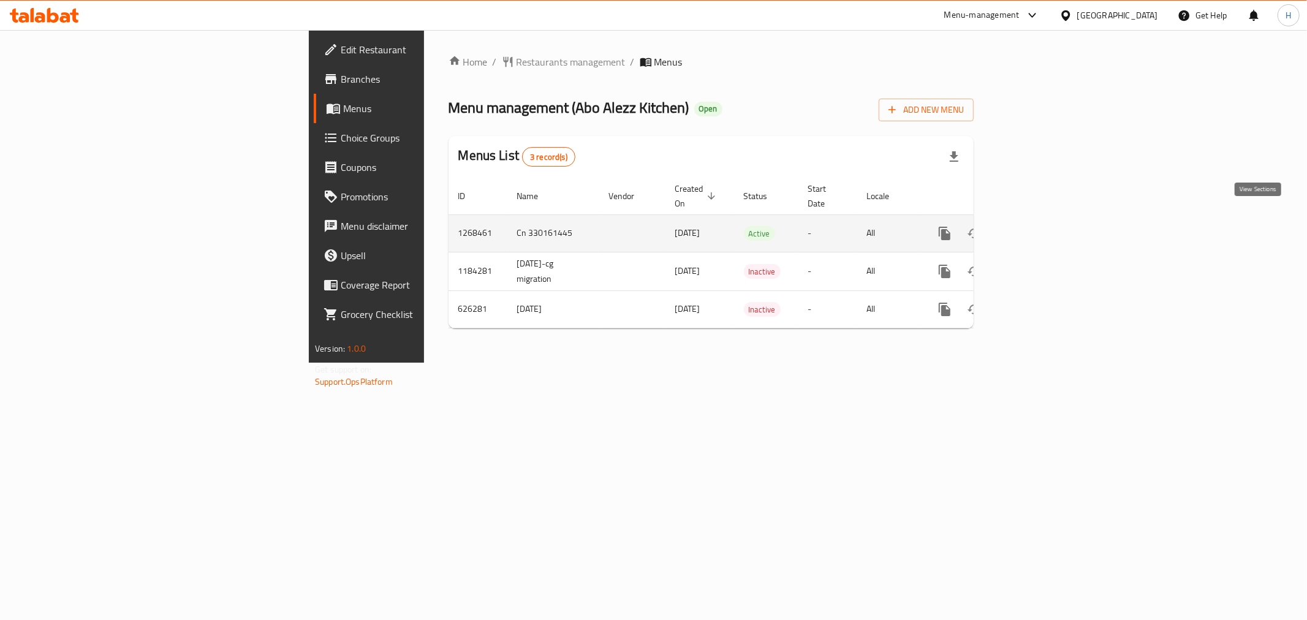  I want to click on span: Created On, so click(697, 196).